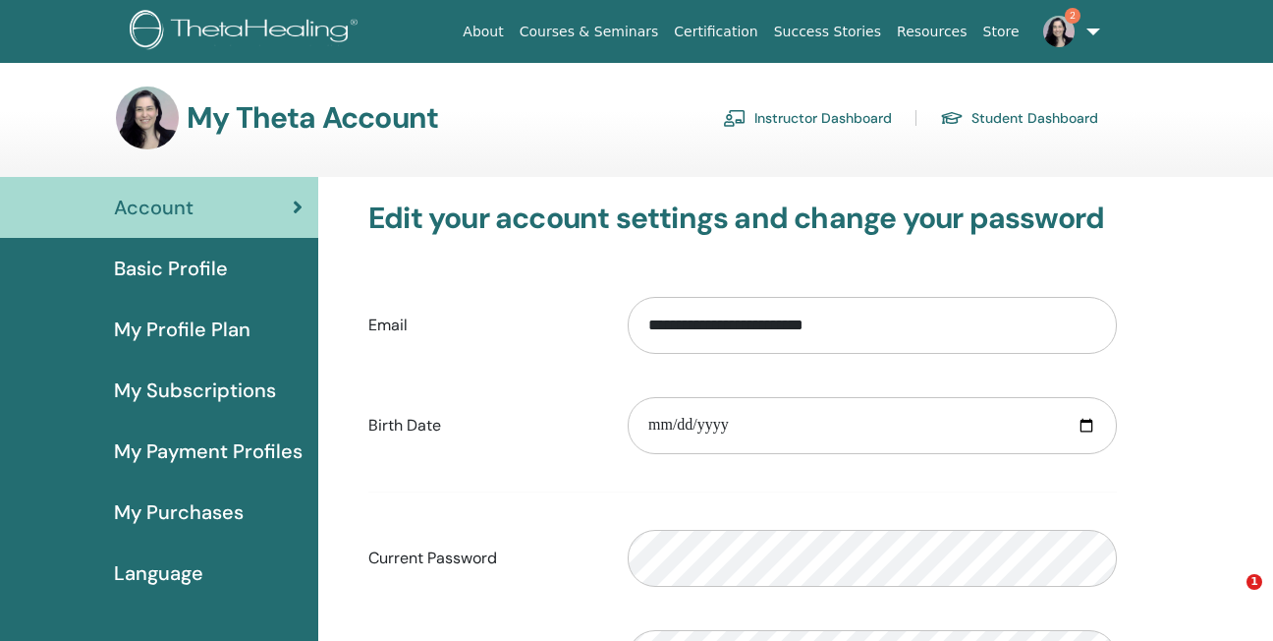  Describe the element at coordinates (208, 451) in the screenshot. I see `span: My Payment Profiles` at that location.